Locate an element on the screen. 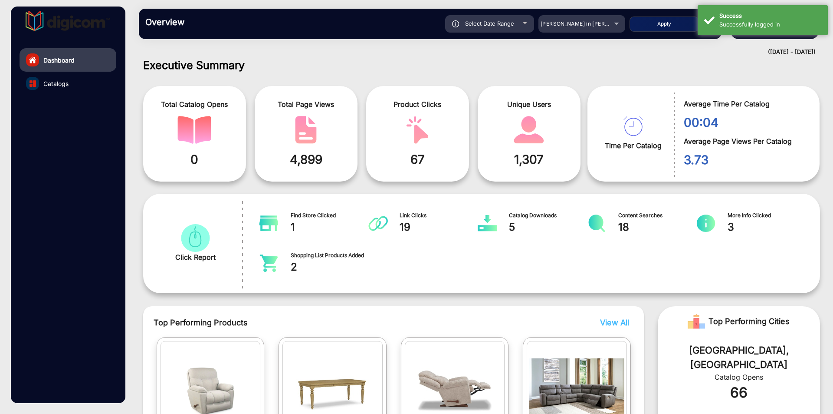 The image size is (833, 414). img: vmg-logo is located at coordinates (68, 21).